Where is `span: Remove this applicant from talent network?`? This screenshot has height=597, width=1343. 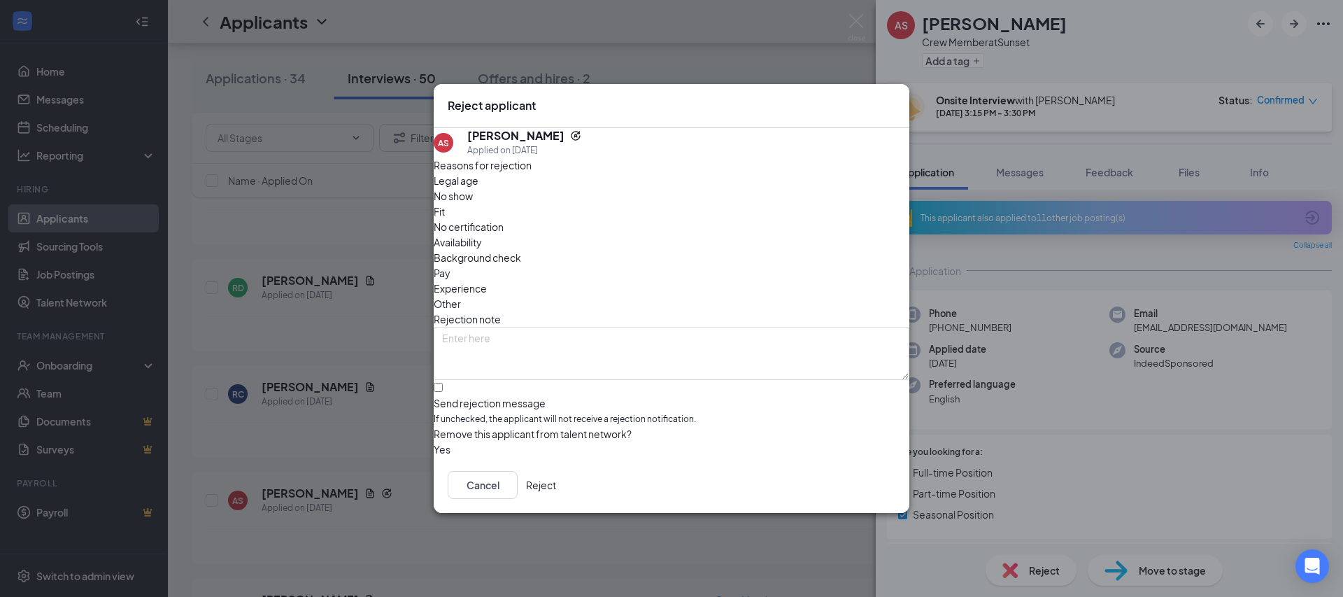 span: Remove this applicant from talent network? is located at coordinates (532, 434).